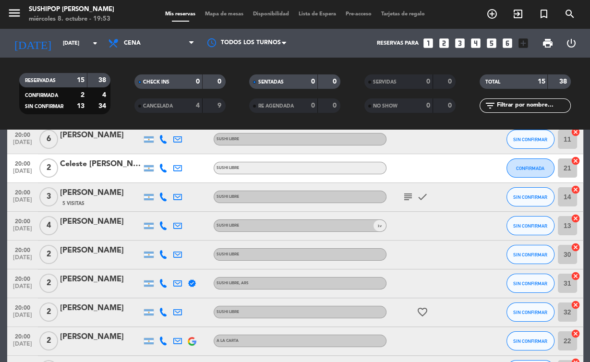 Image resolution: width=590 pixels, height=362 pixels. Describe the element at coordinates (244, 283) in the screenshot. I see `span: , ARS` at that location.